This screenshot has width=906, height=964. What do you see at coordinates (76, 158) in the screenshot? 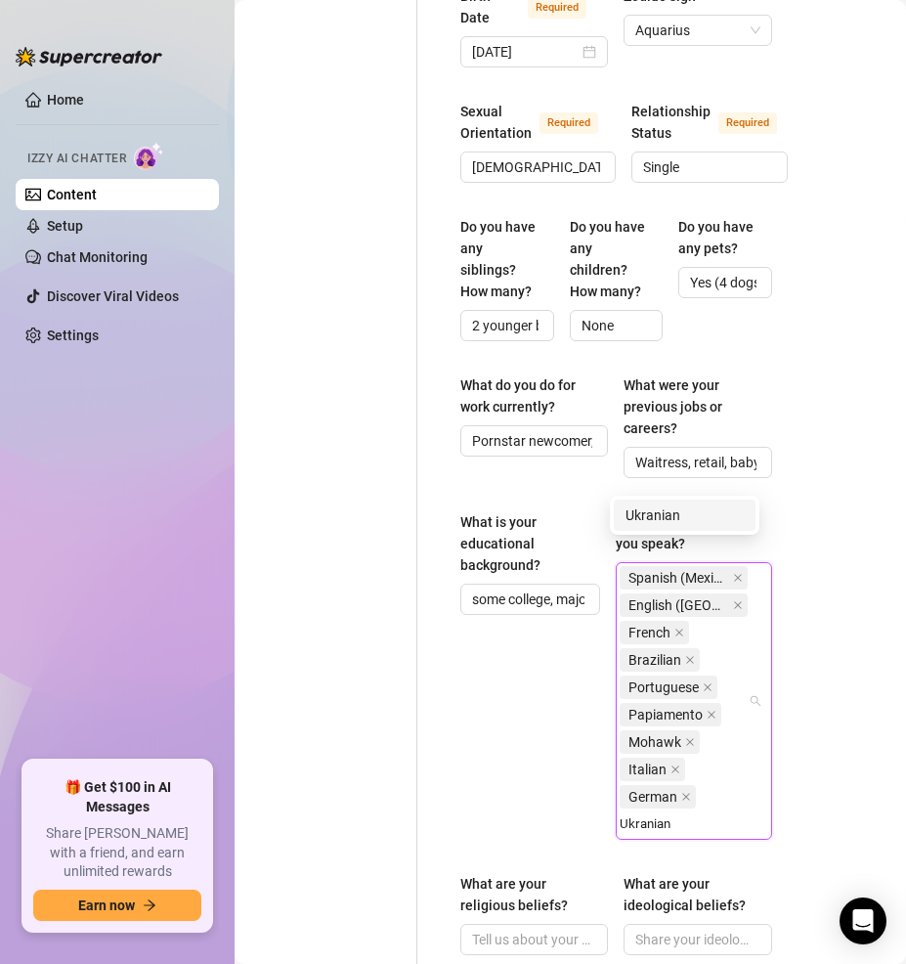
I see `span: Izzy AI Chatter` at bounding box center [76, 158].